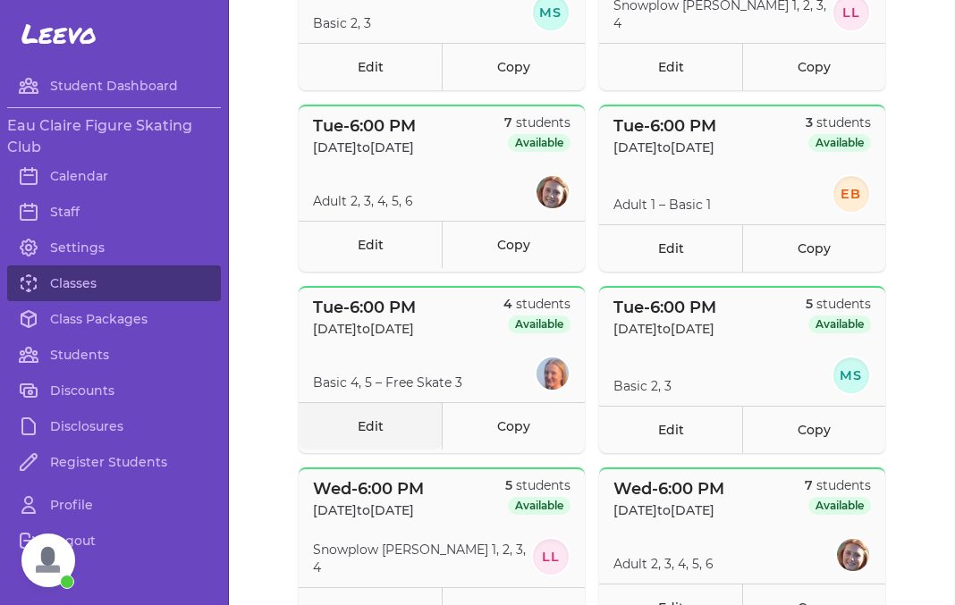 This screenshot has height=605, width=955. Describe the element at coordinates (48, 561) in the screenshot. I see `a: Open chat` at that location.